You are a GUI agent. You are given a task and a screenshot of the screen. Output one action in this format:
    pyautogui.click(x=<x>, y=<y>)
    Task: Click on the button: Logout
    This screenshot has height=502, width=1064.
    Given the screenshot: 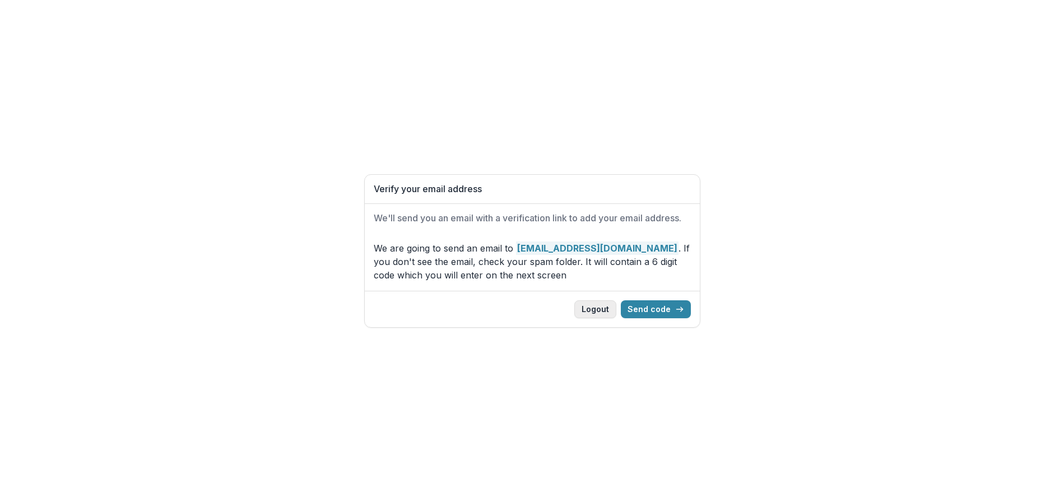 What is the action you would take?
    pyautogui.click(x=595, y=309)
    